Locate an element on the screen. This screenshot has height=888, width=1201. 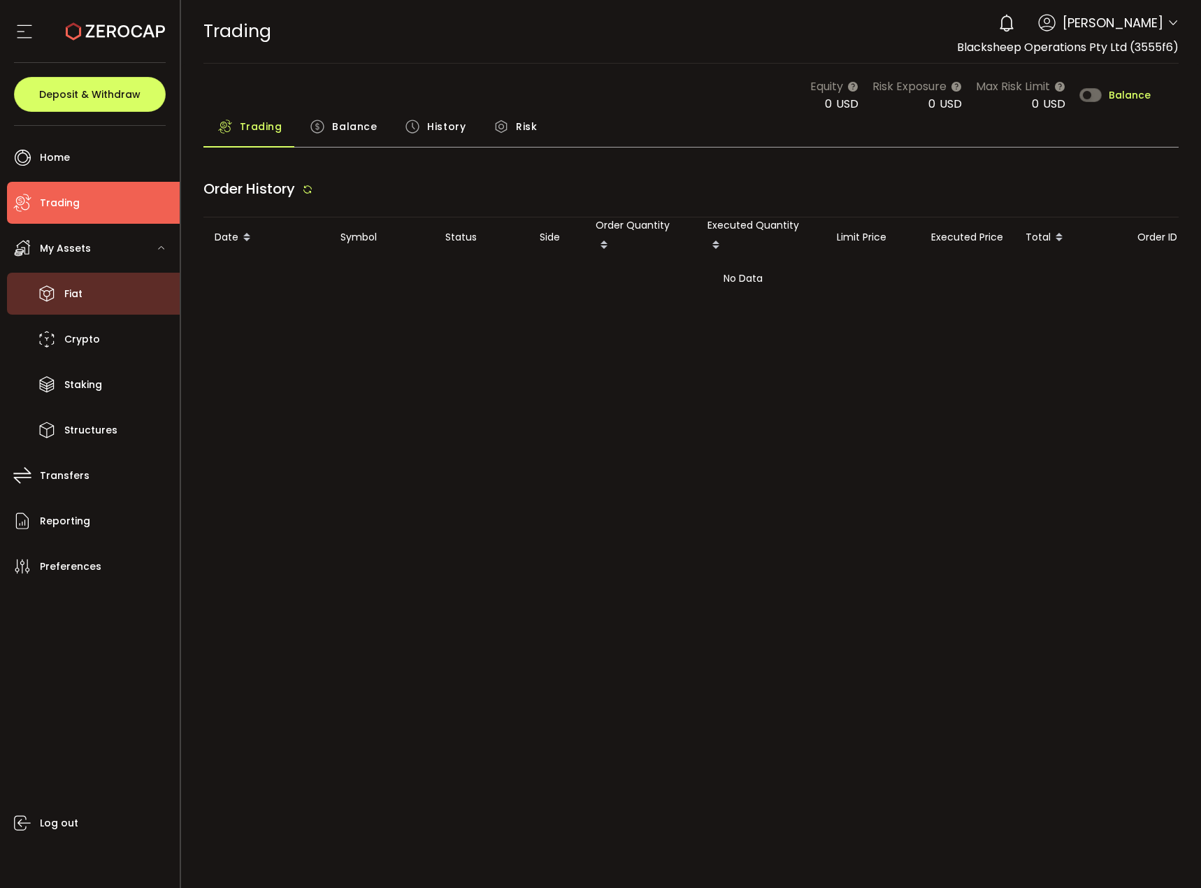
div: Chat Widget is located at coordinates (1166, 854).